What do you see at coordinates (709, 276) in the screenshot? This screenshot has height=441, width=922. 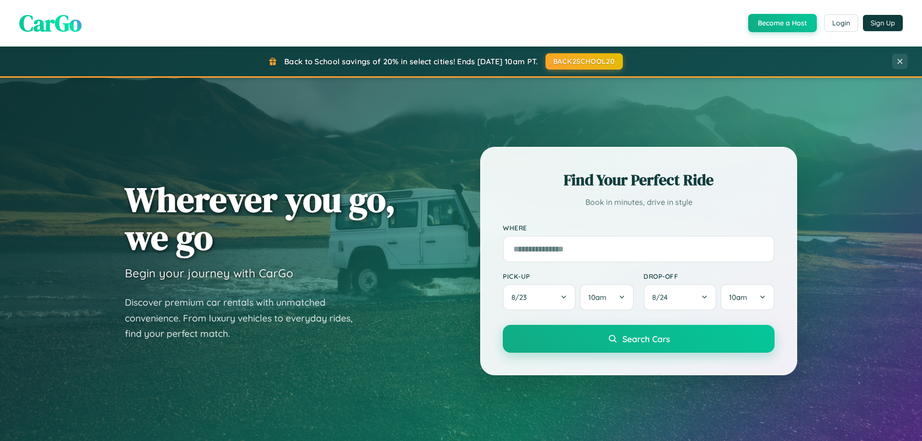 I see `label: Drop-off` at bounding box center [709, 276].